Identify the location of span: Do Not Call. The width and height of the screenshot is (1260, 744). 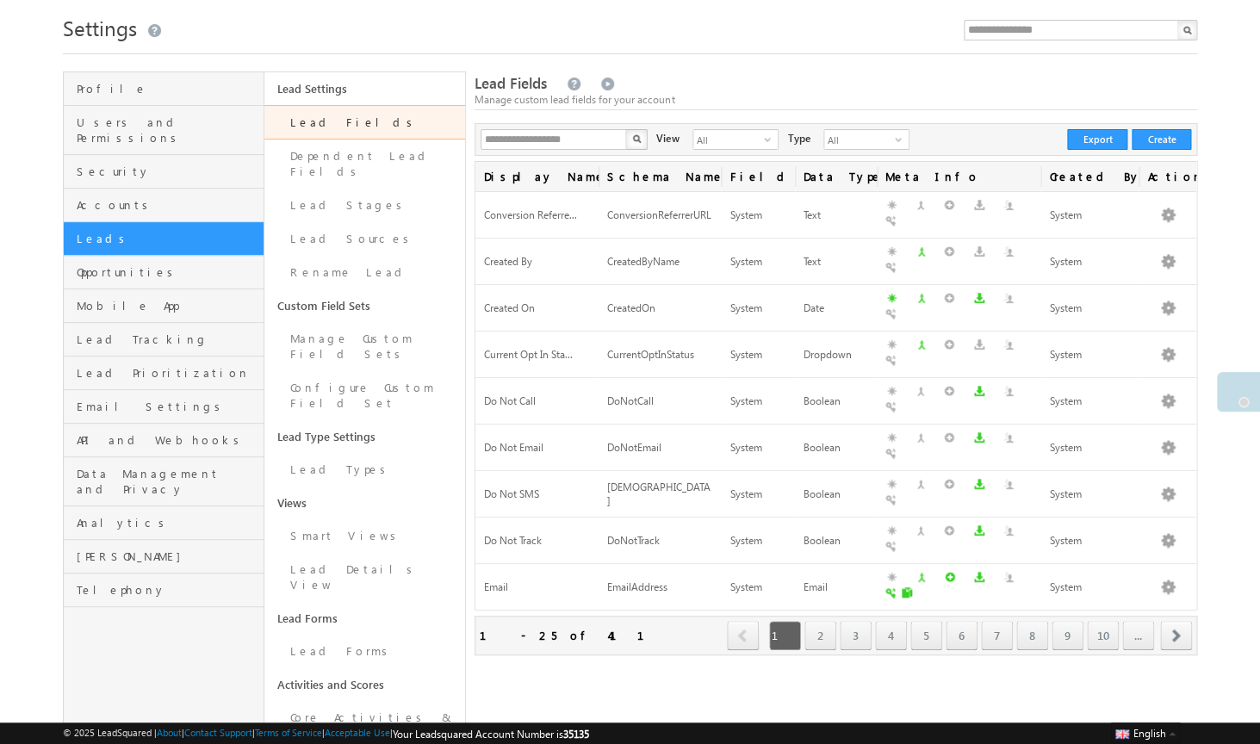
(510, 400).